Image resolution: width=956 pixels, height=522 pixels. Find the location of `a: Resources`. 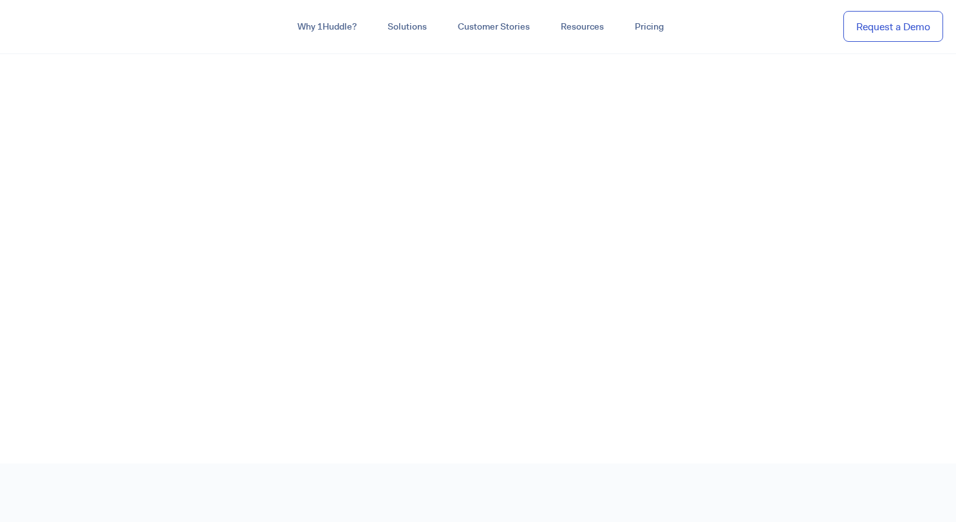

a: Resources is located at coordinates (582, 27).